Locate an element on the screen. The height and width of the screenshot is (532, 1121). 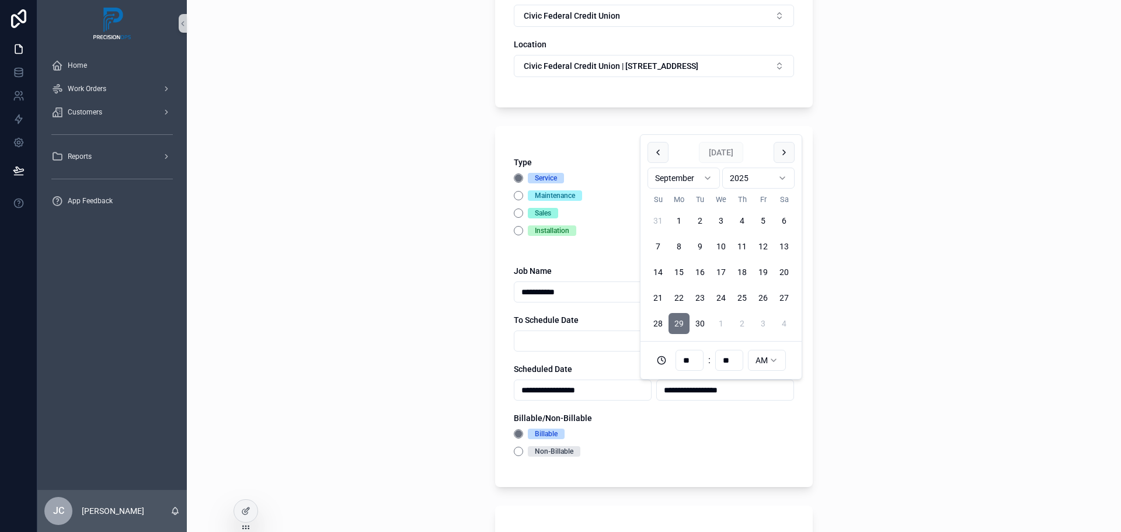
button: Saturday, September 13th, 2025 is located at coordinates (784, 246).